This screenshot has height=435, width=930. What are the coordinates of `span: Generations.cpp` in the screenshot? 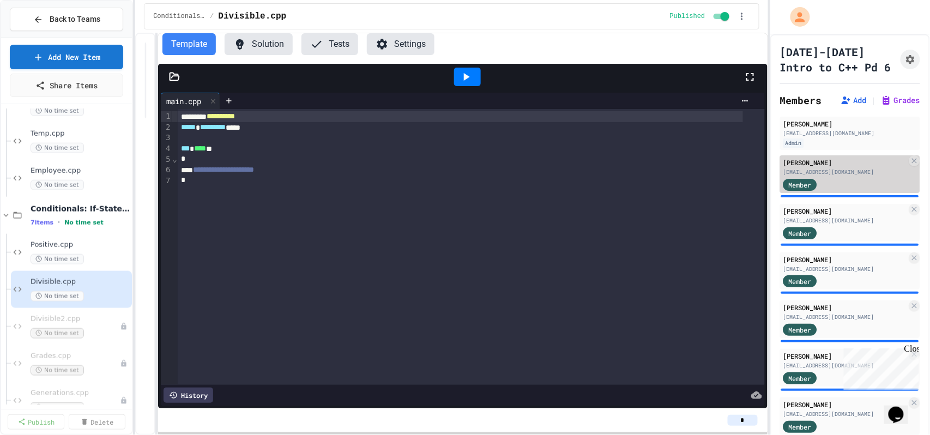 It's located at (75, 393).